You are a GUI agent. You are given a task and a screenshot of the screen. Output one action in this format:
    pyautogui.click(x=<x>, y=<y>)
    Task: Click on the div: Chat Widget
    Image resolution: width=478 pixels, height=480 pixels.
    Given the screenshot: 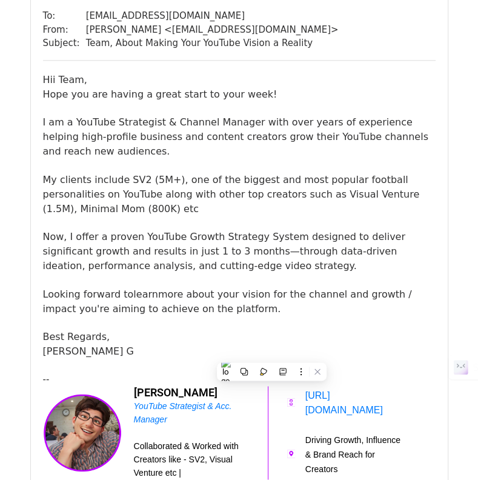 What is the action you would take?
    pyautogui.click(x=448, y=451)
    